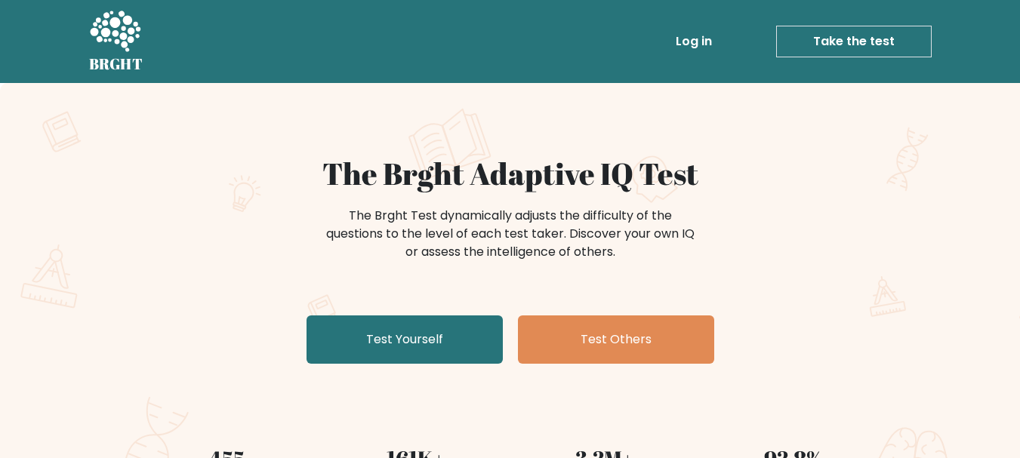 The height and width of the screenshot is (458, 1020). What do you see at coordinates (511, 174) in the screenshot?
I see `h1: The Brght Adaptive IQ Test` at bounding box center [511, 174].